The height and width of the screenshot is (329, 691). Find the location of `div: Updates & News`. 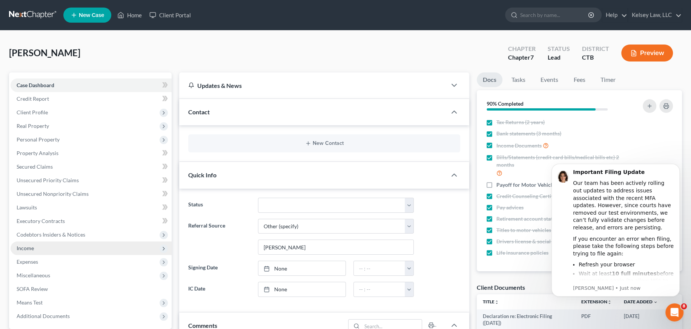

div: Updates & News is located at coordinates (313, 85).